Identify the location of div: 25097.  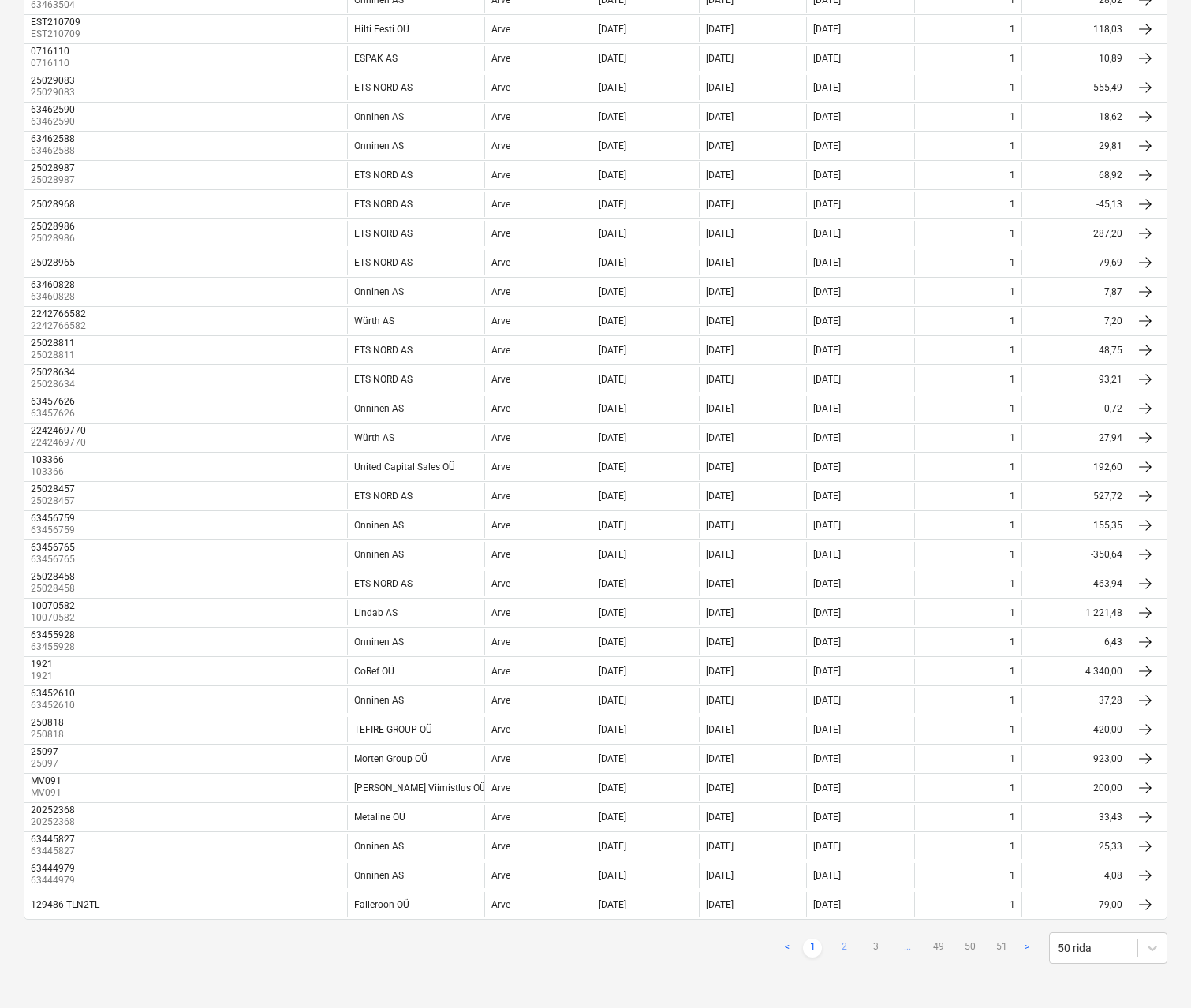
(44, 751).